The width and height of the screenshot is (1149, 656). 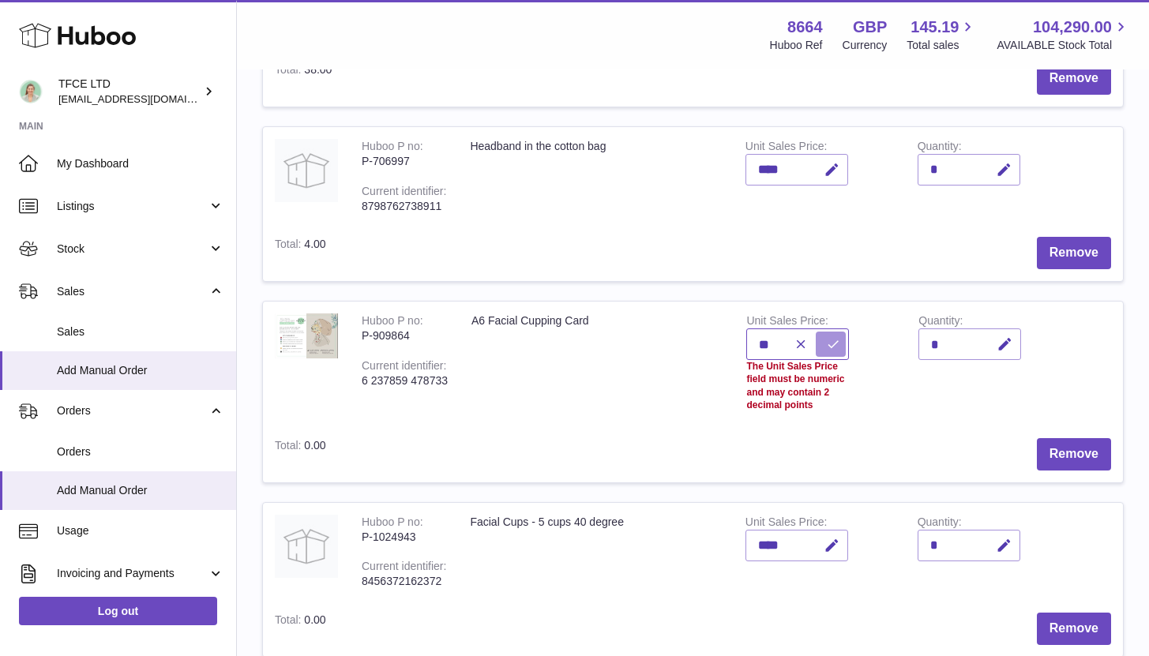 What do you see at coordinates (595, 552) in the screenshot?
I see `td: Facial Cups - 5 cups 40 degree` at bounding box center [595, 552].